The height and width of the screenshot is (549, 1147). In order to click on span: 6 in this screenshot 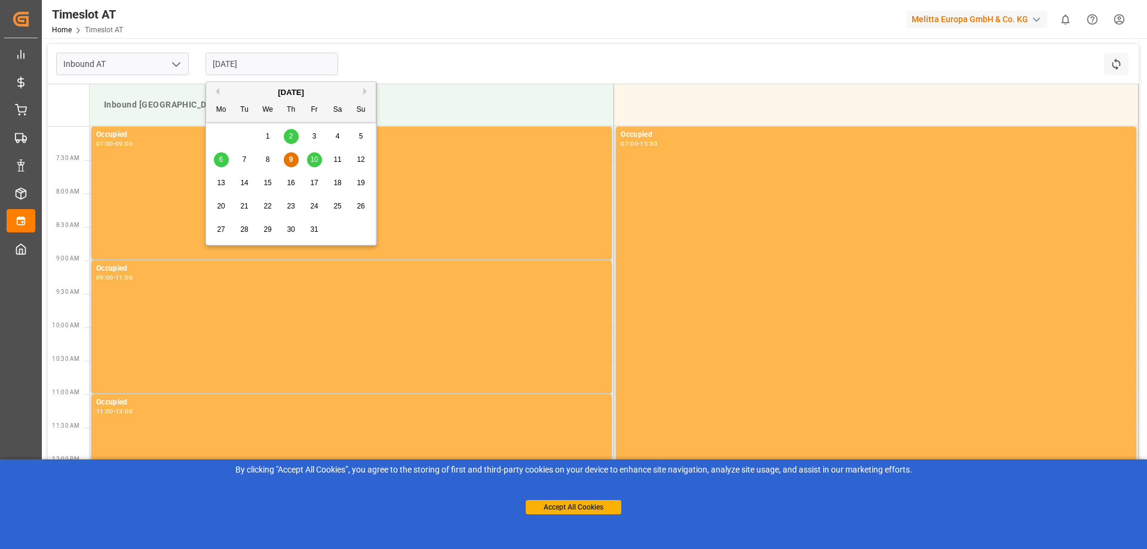, I will do `click(221, 159)`.